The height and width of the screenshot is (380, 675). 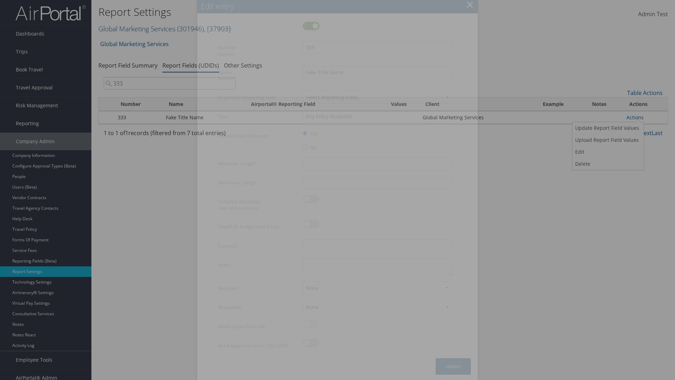 I want to click on label: Name, so click(x=257, y=75).